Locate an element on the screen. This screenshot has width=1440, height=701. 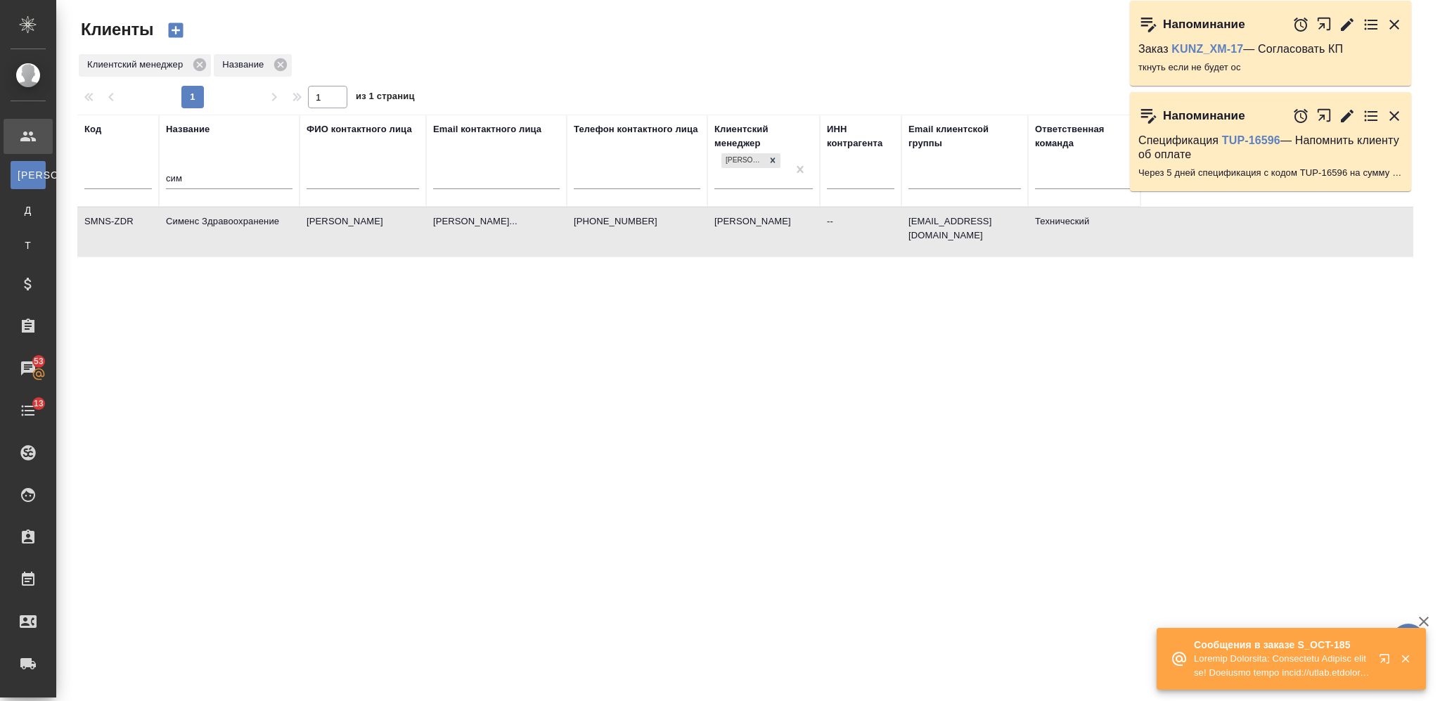
p: ткнуть если не будет ос is located at coordinates (1271, 68).